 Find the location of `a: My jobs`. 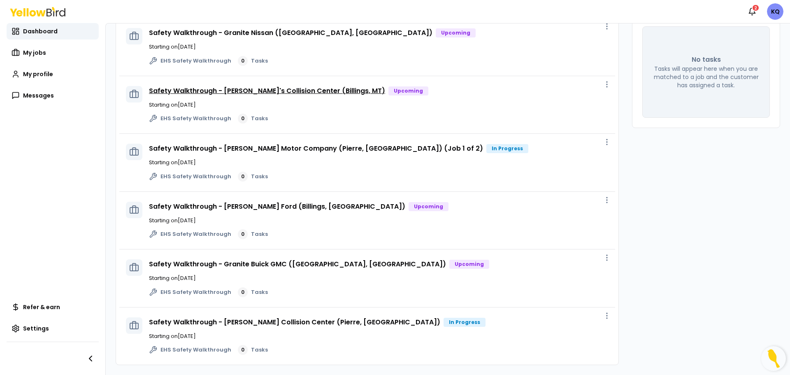

a: My jobs is located at coordinates (53, 53).